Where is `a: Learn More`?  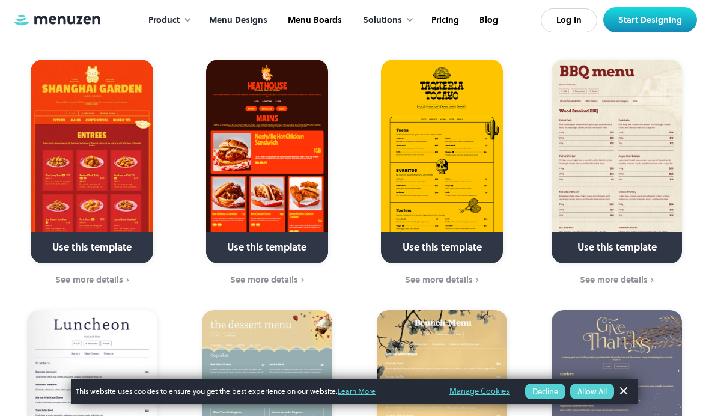 a: Learn More is located at coordinates (356, 391).